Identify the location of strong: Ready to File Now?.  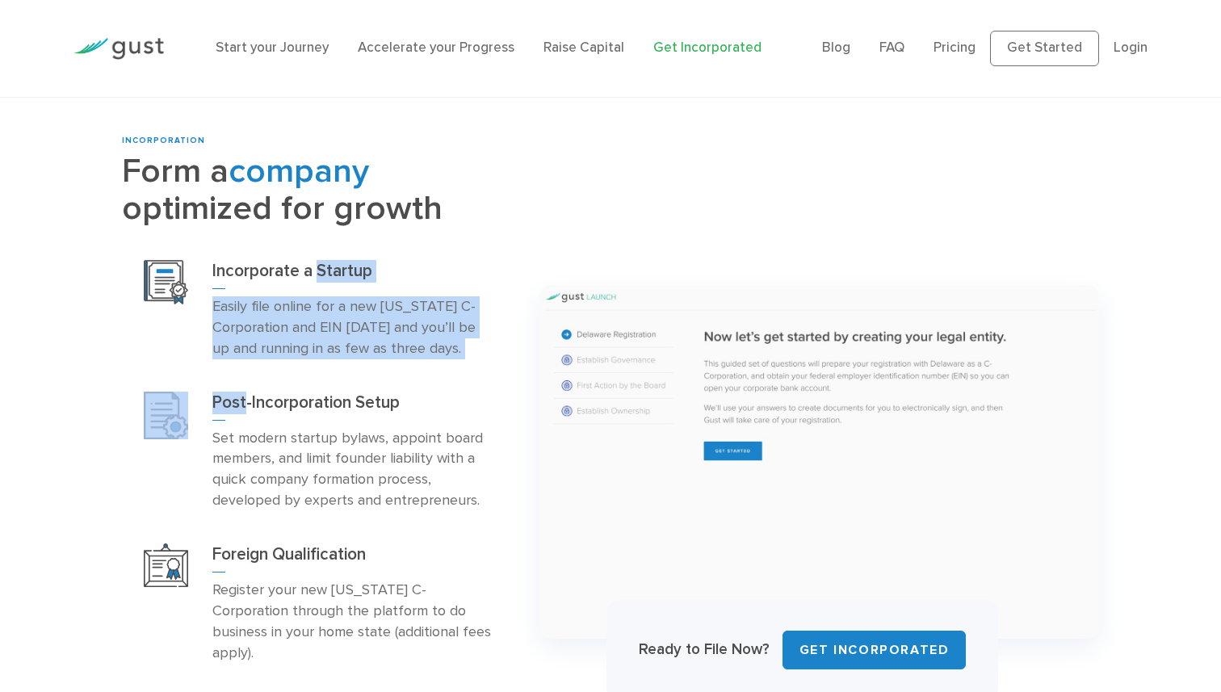
(704, 649).